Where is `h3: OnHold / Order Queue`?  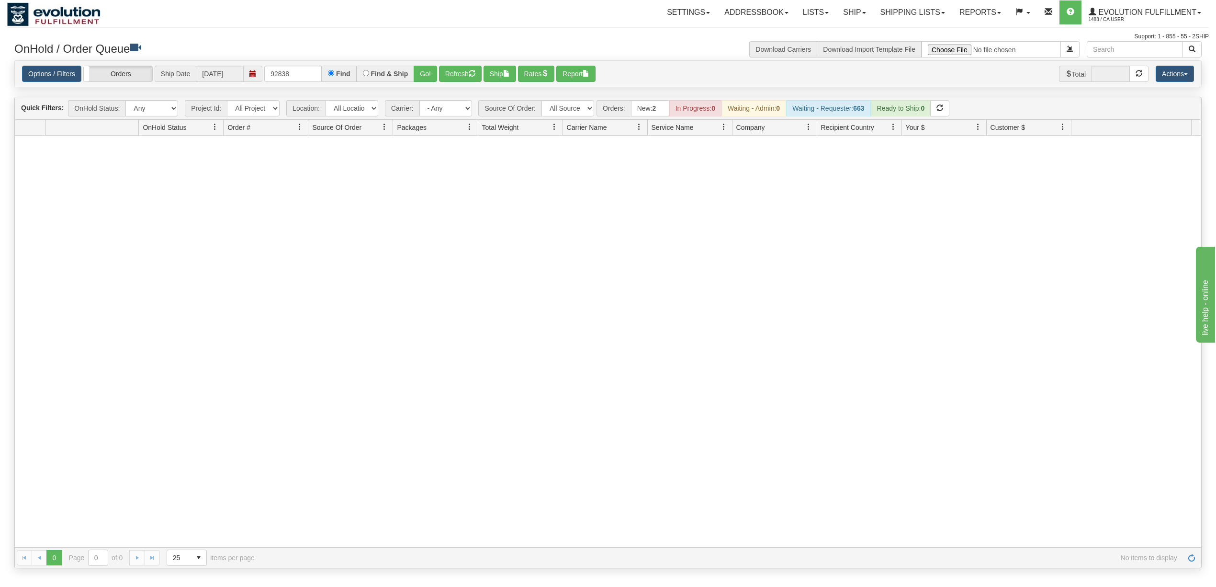 h3: OnHold / Order Queue is located at coordinates (307, 48).